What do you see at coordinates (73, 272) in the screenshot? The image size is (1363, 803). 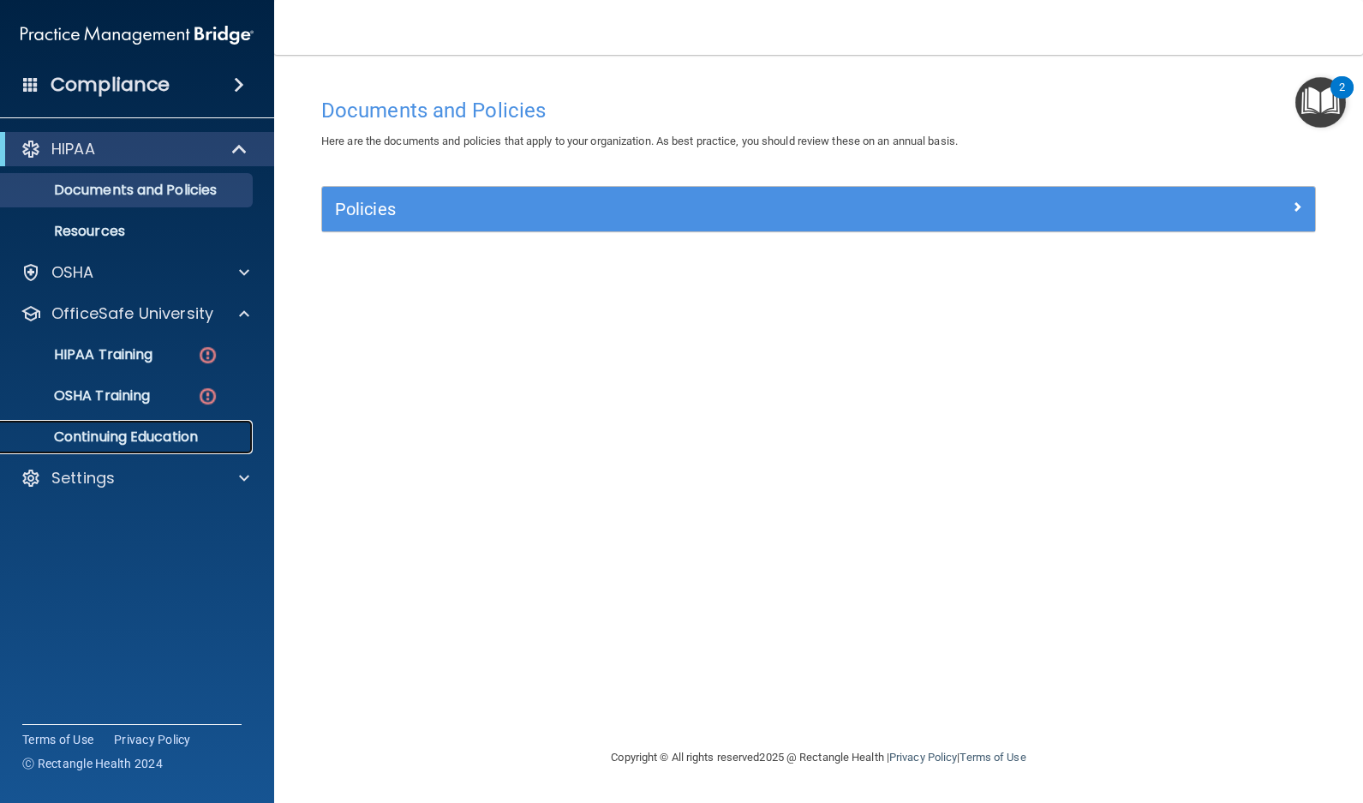 I see `p: OSHA` at bounding box center [73, 272].